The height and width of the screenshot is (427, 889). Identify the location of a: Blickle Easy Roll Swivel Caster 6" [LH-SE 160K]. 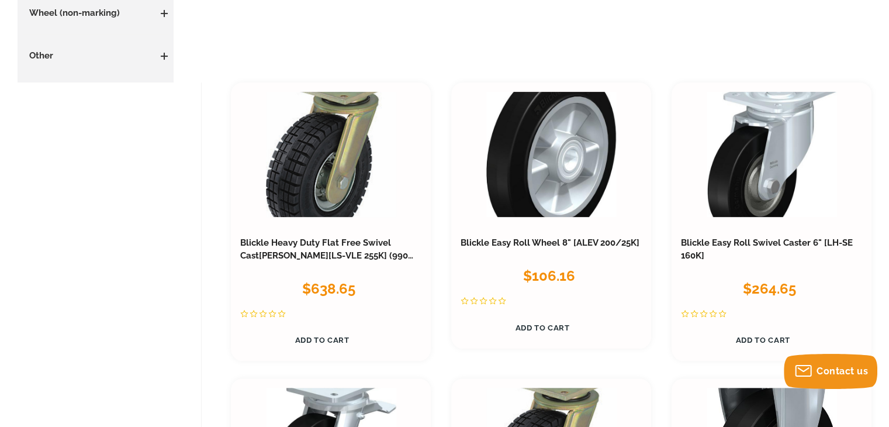
(767, 249).